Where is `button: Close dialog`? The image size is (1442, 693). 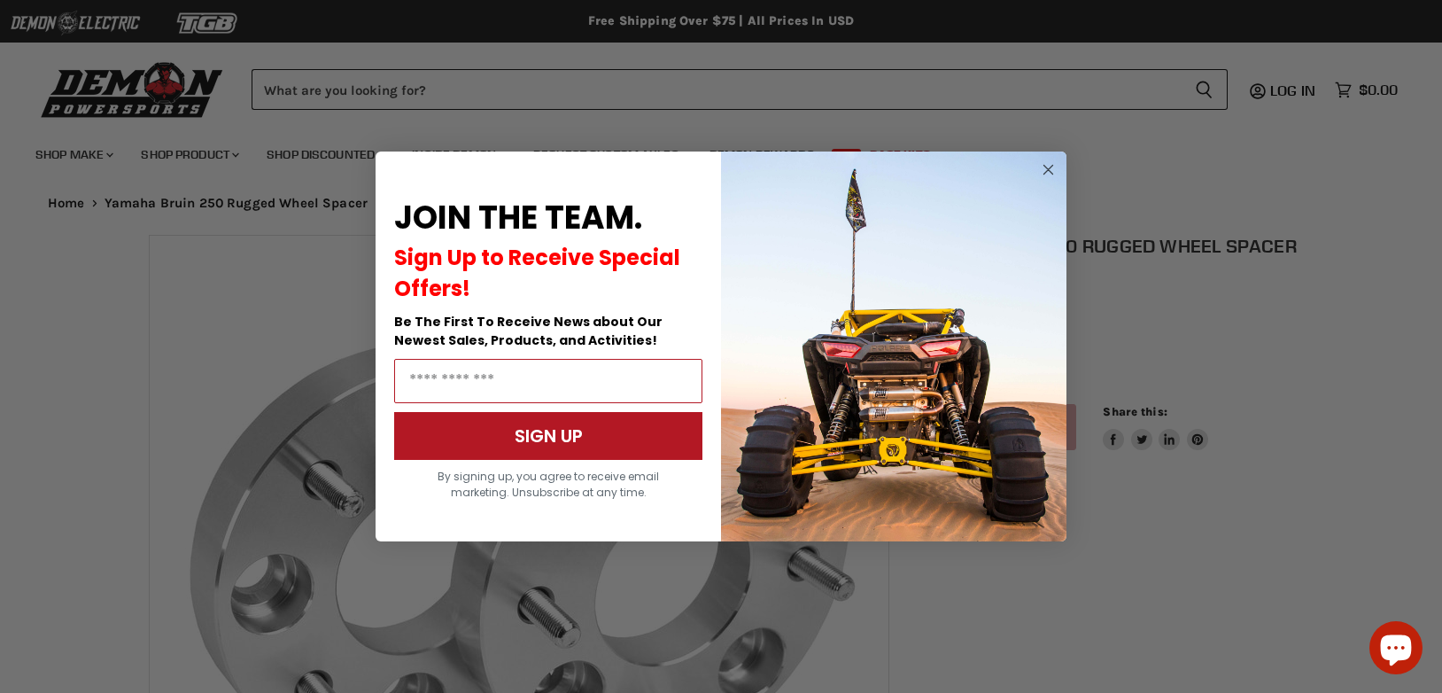
button: Close dialog is located at coordinates (1048, 169).